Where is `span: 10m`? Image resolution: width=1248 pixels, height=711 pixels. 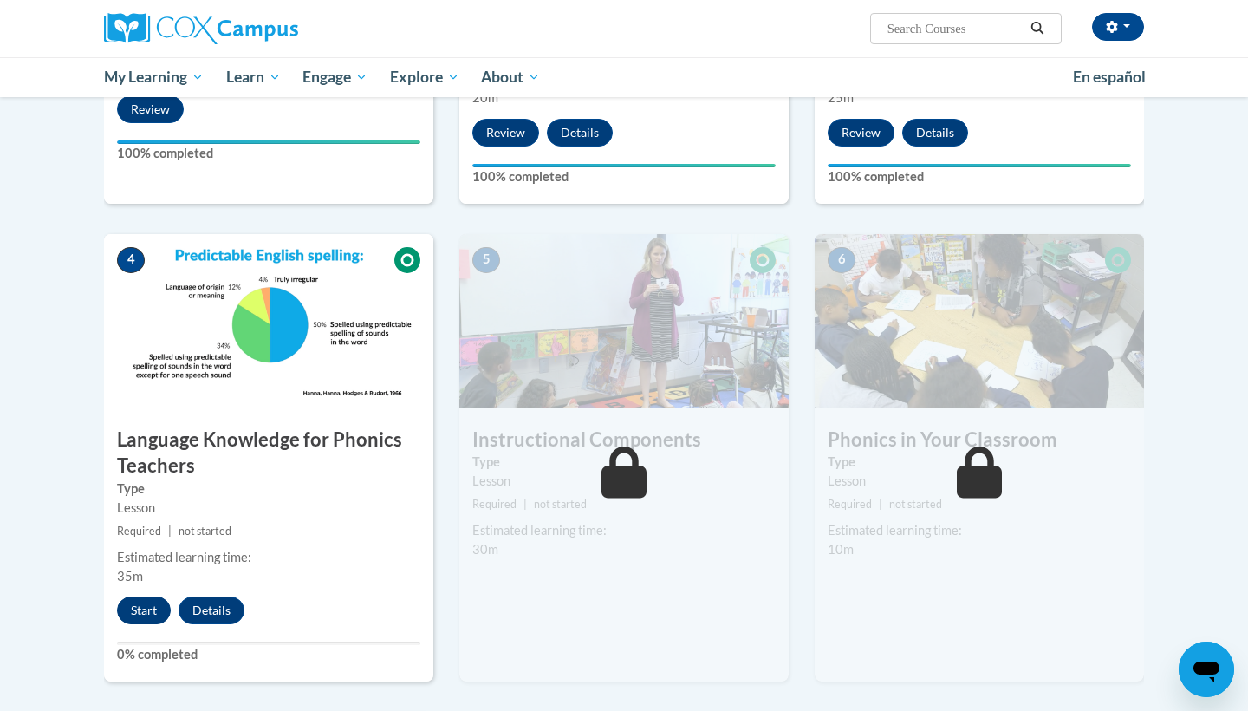
span: 10m is located at coordinates (841, 549).